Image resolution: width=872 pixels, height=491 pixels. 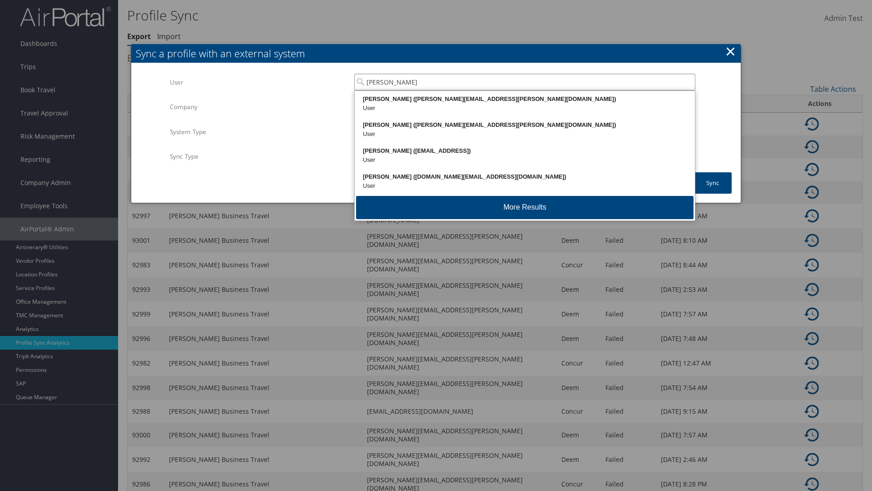 I want to click on label: System Type, so click(x=258, y=132).